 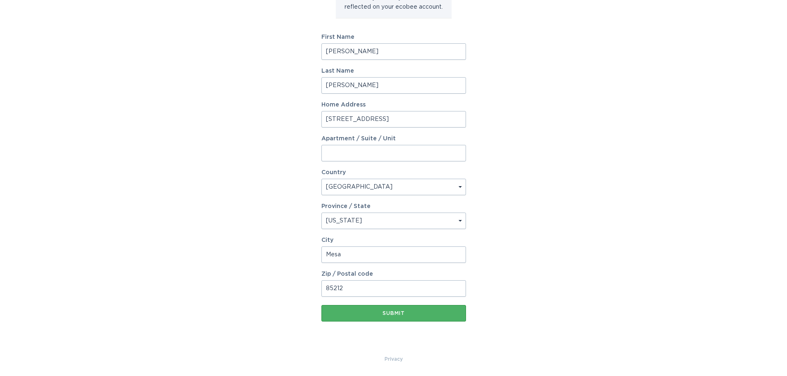 I want to click on a: Privacy Policy & Terms of Use, so click(x=394, y=359).